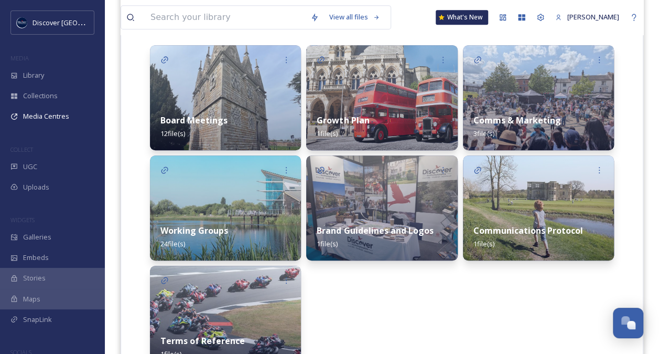 The height and width of the screenshot is (354, 659). I want to click on img: 5bb6497d-ede2-4272-a435-6cca0481cbbd.jpg, so click(226, 98).